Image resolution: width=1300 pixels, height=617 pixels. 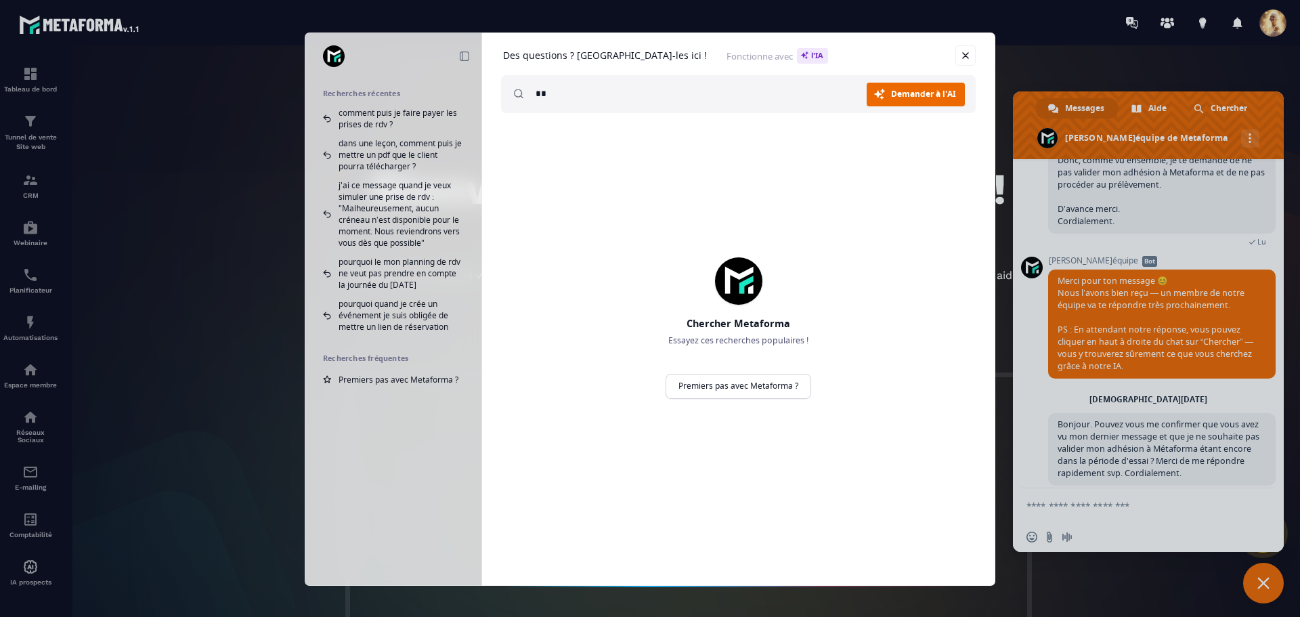 What do you see at coordinates (401, 154) in the screenshot?
I see `span: dans une leçon, comment puis je mettre un pdf que le client pourra télécharger ?` at bounding box center [401, 154].